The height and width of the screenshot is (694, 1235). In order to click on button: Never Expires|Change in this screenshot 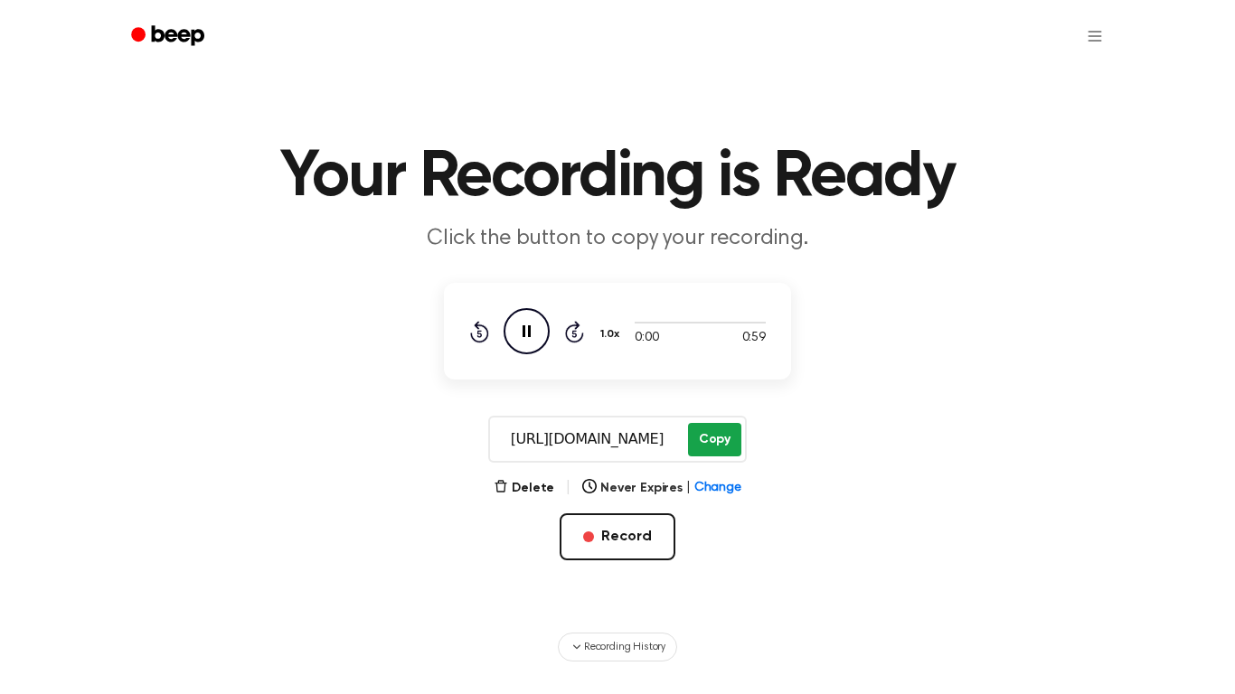, I will do `click(662, 488)`.